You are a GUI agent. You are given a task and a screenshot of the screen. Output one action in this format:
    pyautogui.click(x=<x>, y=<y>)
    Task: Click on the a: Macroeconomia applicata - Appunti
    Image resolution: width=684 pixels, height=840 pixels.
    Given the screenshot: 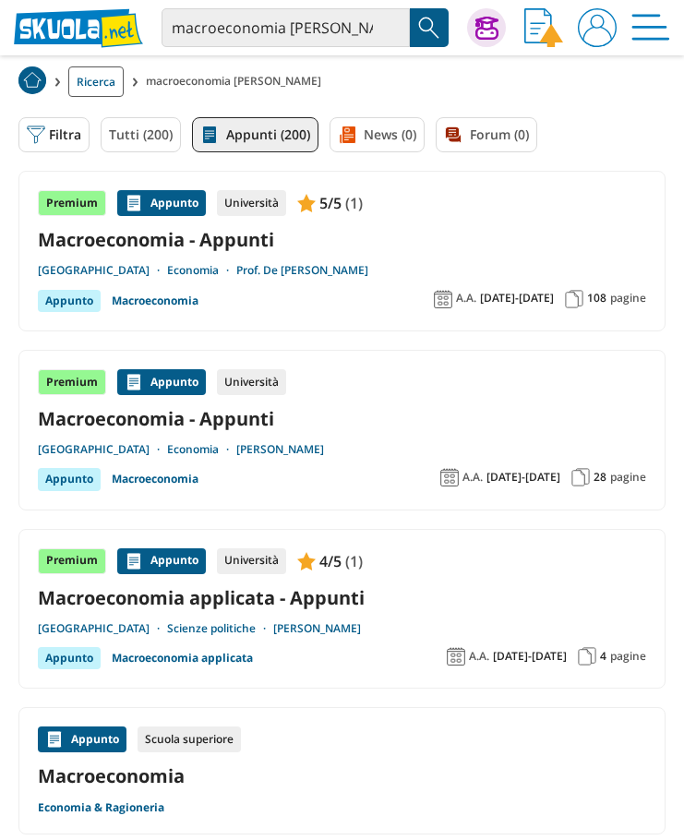 What is the action you would take?
    pyautogui.click(x=342, y=597)
    